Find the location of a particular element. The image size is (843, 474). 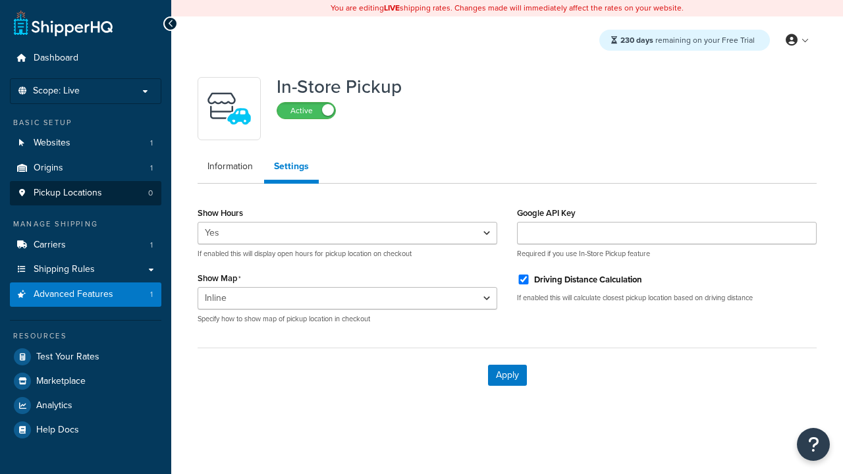

li: Test Your Rates is located at coordinates (86, 357).